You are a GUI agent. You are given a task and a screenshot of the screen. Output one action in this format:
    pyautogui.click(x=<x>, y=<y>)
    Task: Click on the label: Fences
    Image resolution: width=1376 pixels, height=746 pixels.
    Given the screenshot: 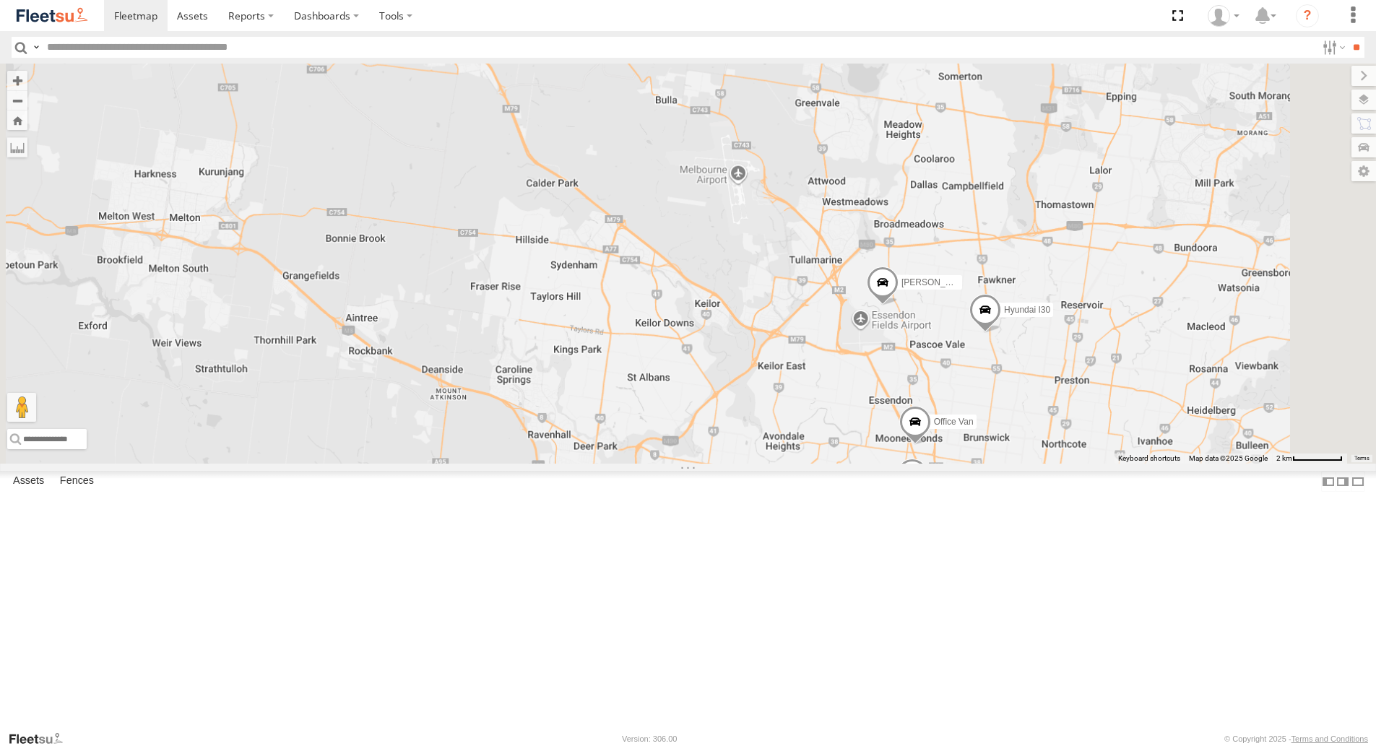 What is the action you would take?
    pyautogui.click(x=77, y=482)
    